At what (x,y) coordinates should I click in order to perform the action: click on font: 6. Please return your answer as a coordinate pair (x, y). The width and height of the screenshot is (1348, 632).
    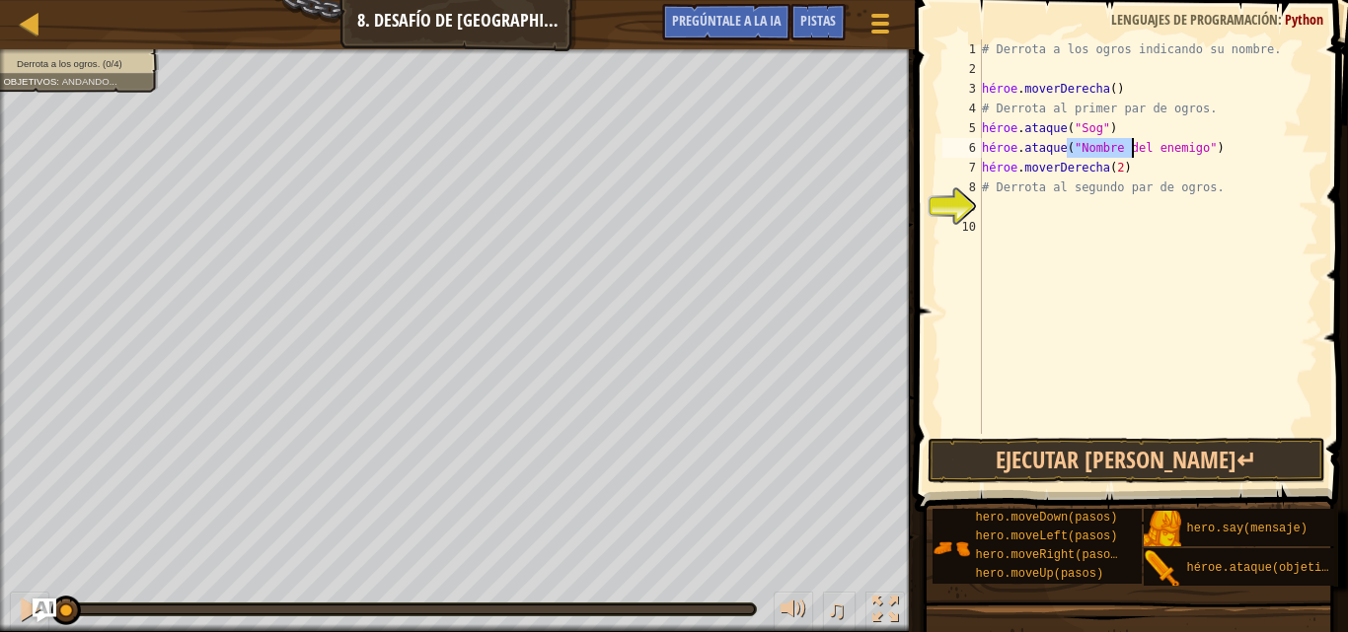
    Looking at the image, I should click on (972, 148).